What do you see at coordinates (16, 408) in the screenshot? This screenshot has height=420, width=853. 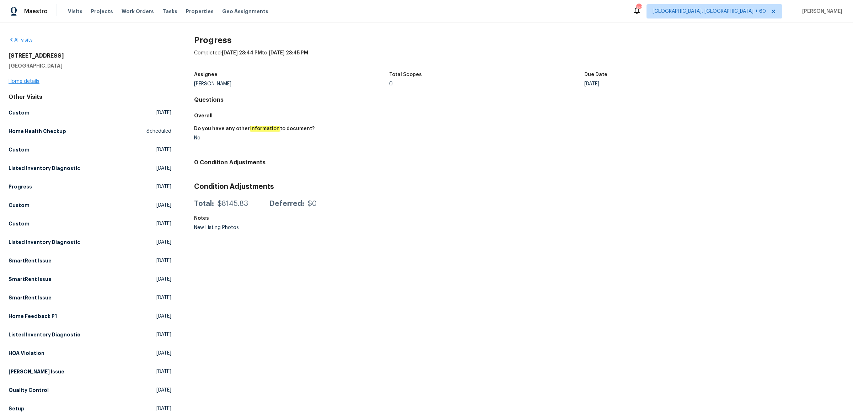 I see `h5: Setup` at bounding box center [16, 408].